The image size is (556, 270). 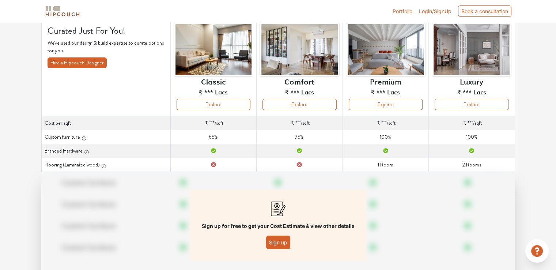 What do you see at coordinates (213, 81) in the screenshot?
I see `h6: Classic` at bounding box center [213, 81].